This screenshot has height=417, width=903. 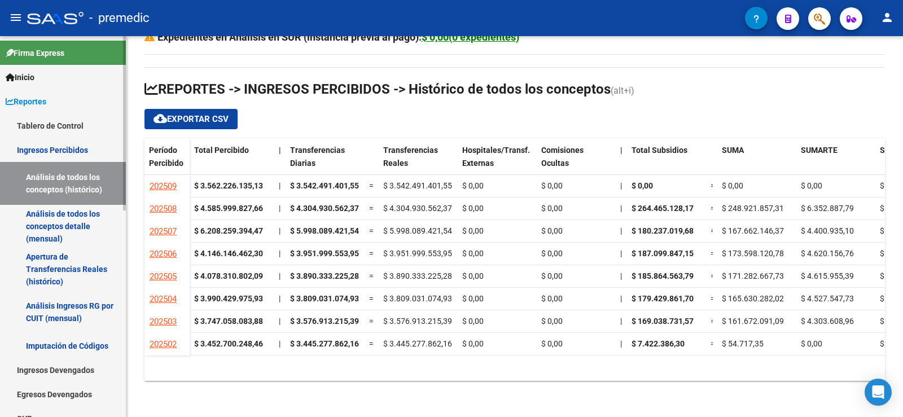 I want to click on span: Hospitales/Transf. Externas, so click(x=496, y=156).